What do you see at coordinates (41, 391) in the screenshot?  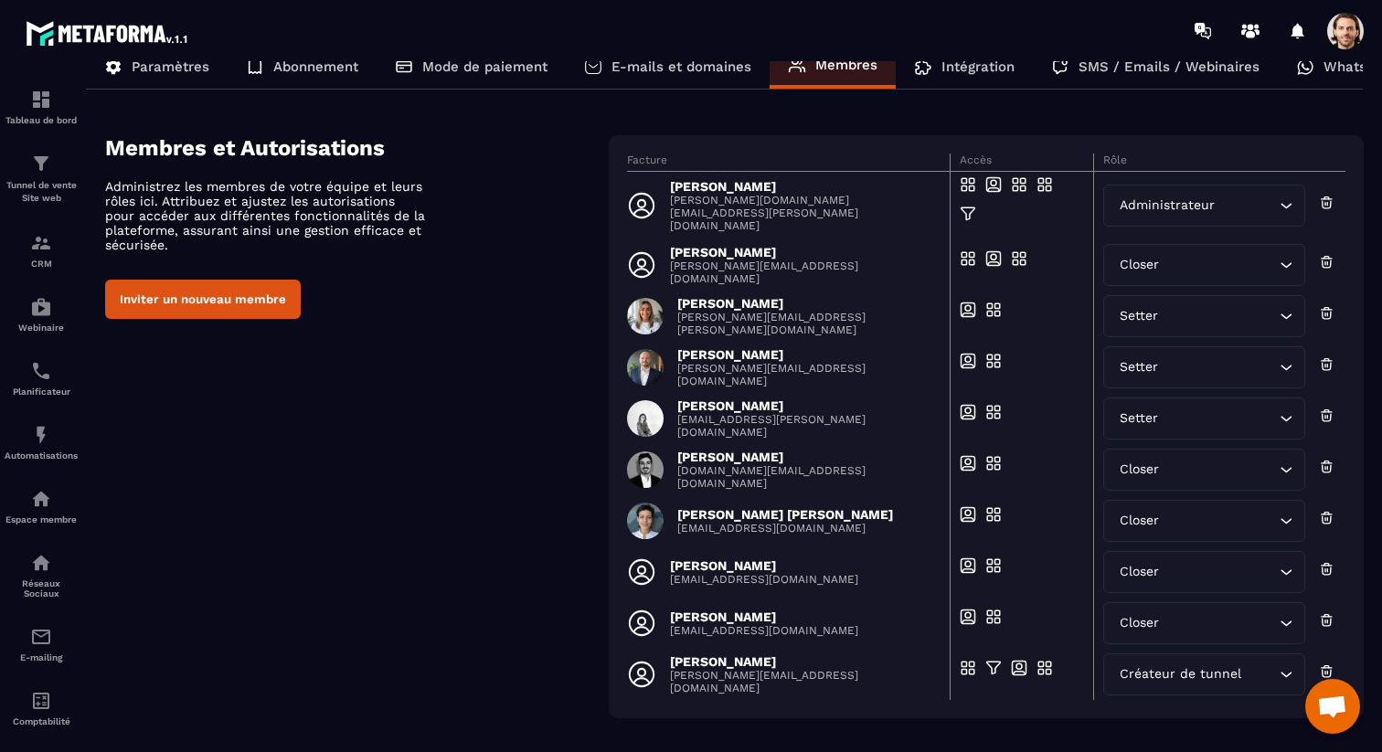 I see `p: Planificateur` at bounding box center [41, 391].